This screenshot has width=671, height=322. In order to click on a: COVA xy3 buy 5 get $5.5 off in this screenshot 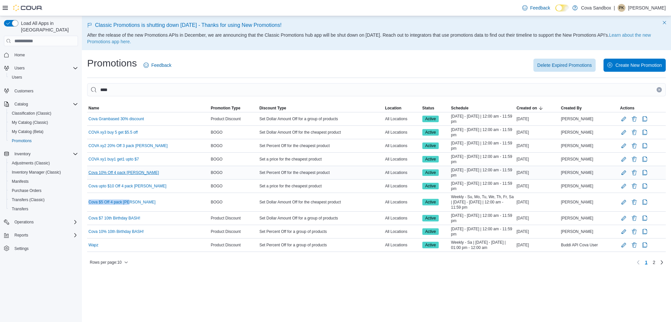, I will do `click(113, 132)`.